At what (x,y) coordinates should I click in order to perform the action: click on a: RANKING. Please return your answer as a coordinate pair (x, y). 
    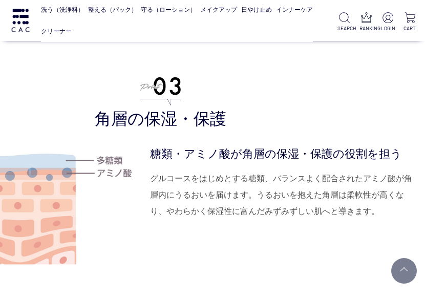
    Looking at the image, I should click on (366, 22).